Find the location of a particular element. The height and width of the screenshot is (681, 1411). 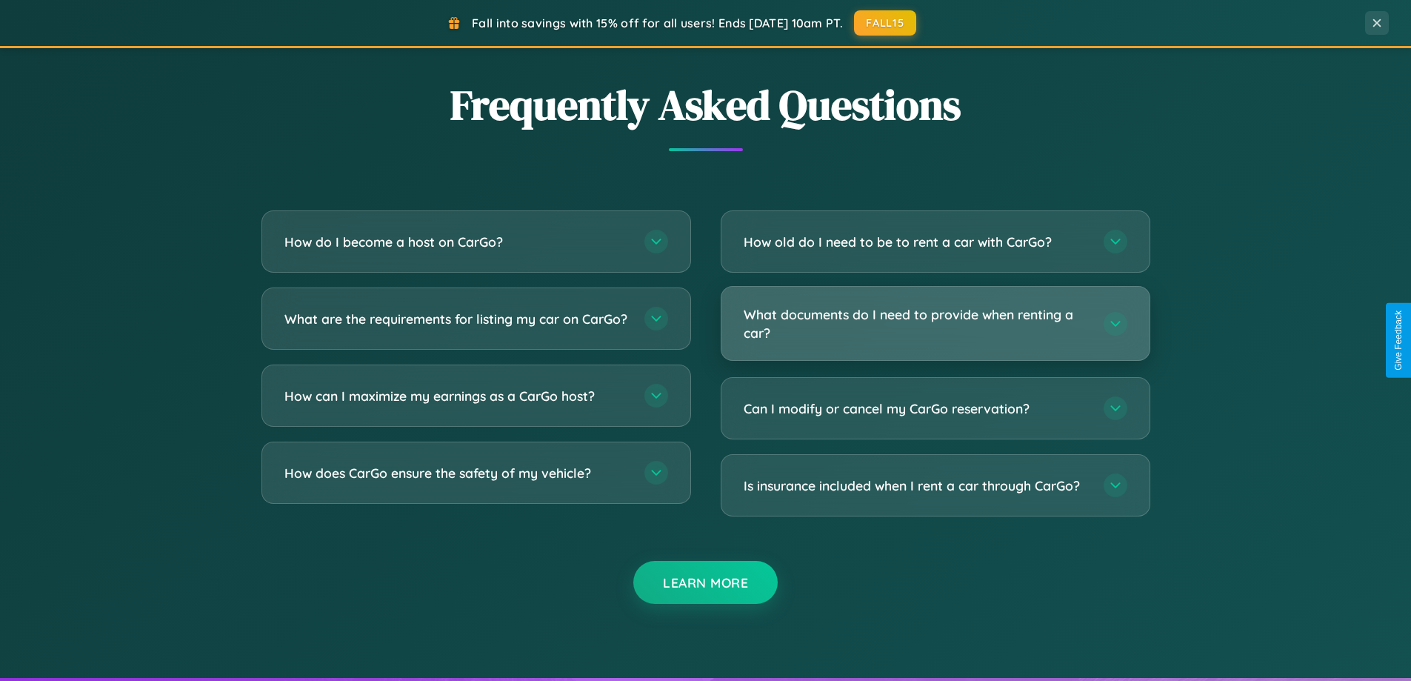

h3: How do I become a host on CarGo? is located at coordinates (457, 241).